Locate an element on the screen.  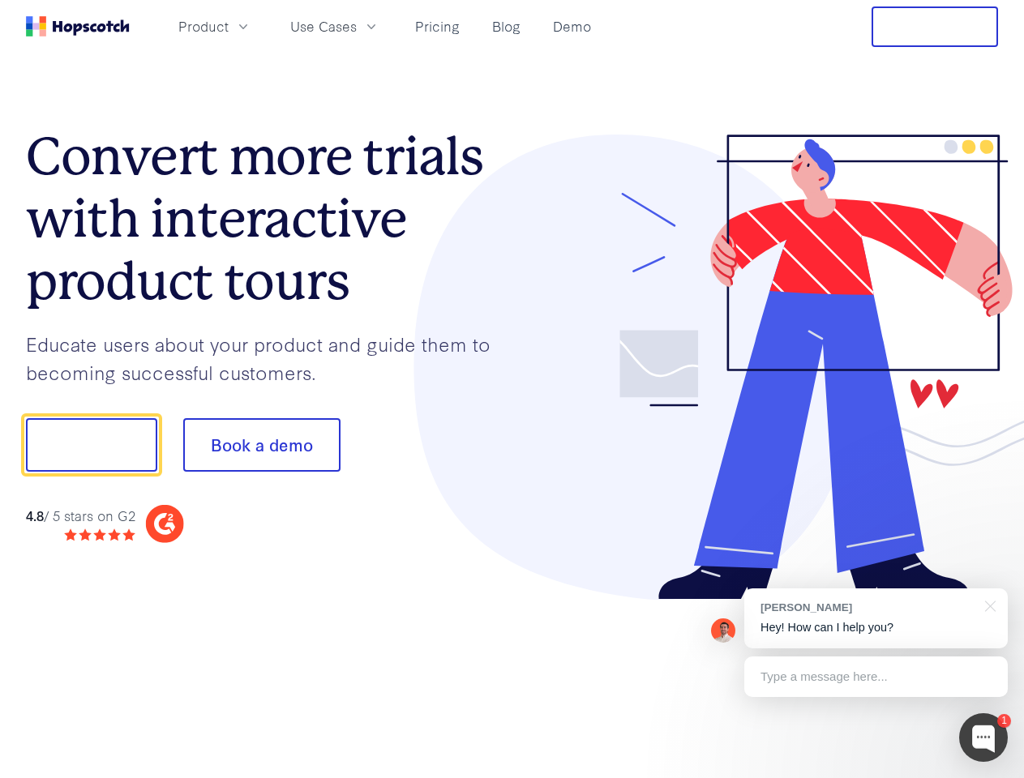
a: Book a demo is located at coordinates (262, 445).